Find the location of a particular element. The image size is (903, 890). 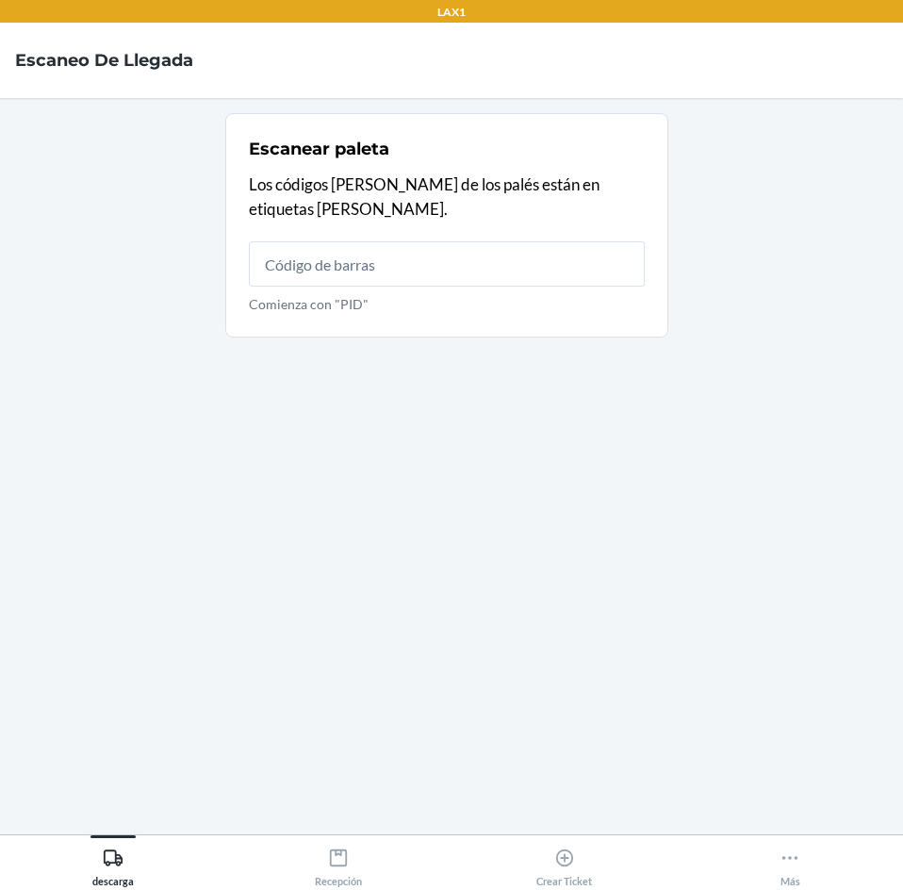

input: Comienza con "PID" is located at coordinates (447, 264).